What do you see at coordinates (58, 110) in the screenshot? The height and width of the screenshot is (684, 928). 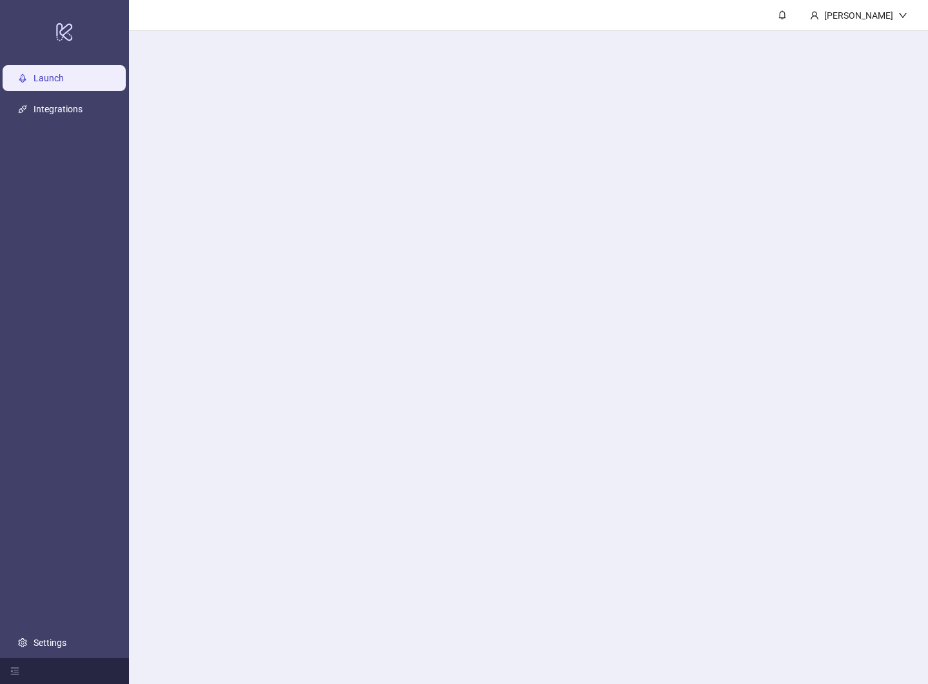 I see `a: Integrations` at bounding box center [58, 110].